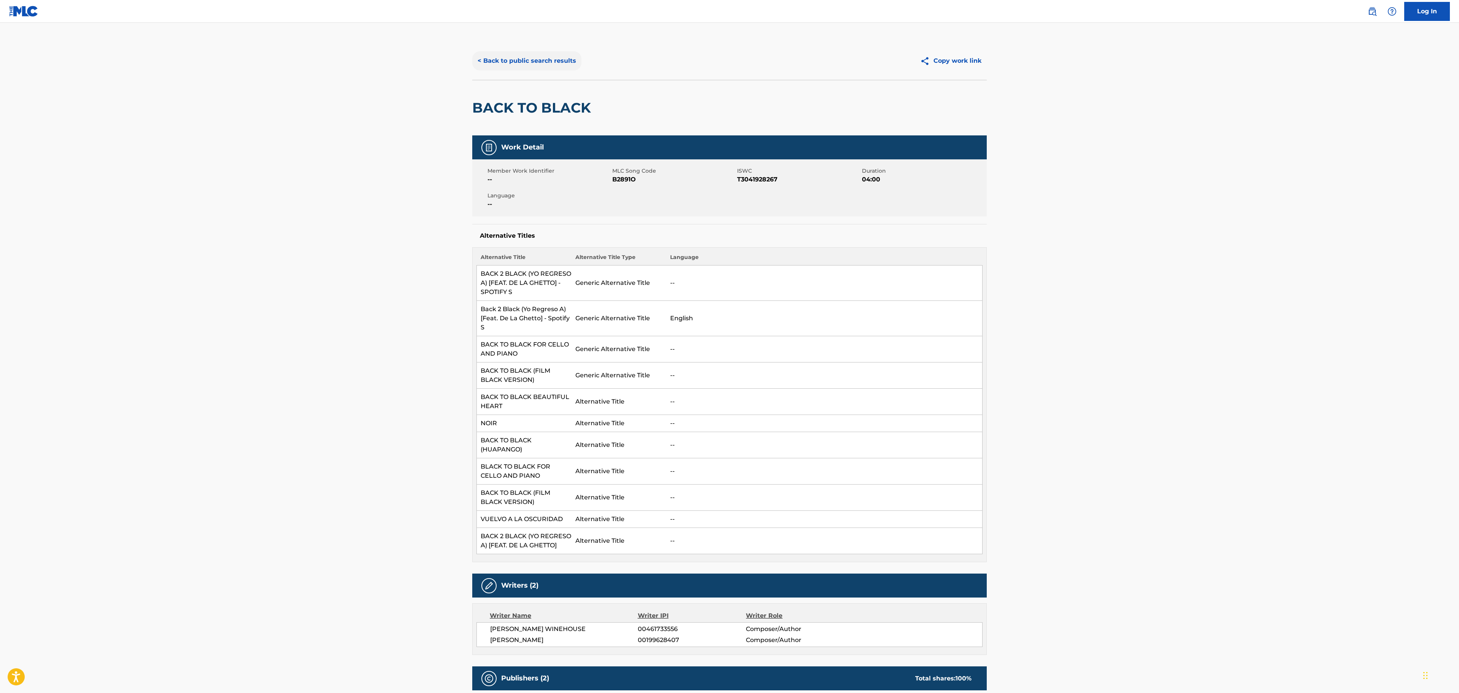  Describe the element at coordinates (524, 318) in the screenshot. I see `td: Back 2 Black (Yo Regreso A) [Feat. De La Ghetto] - Spotify S` at that location.